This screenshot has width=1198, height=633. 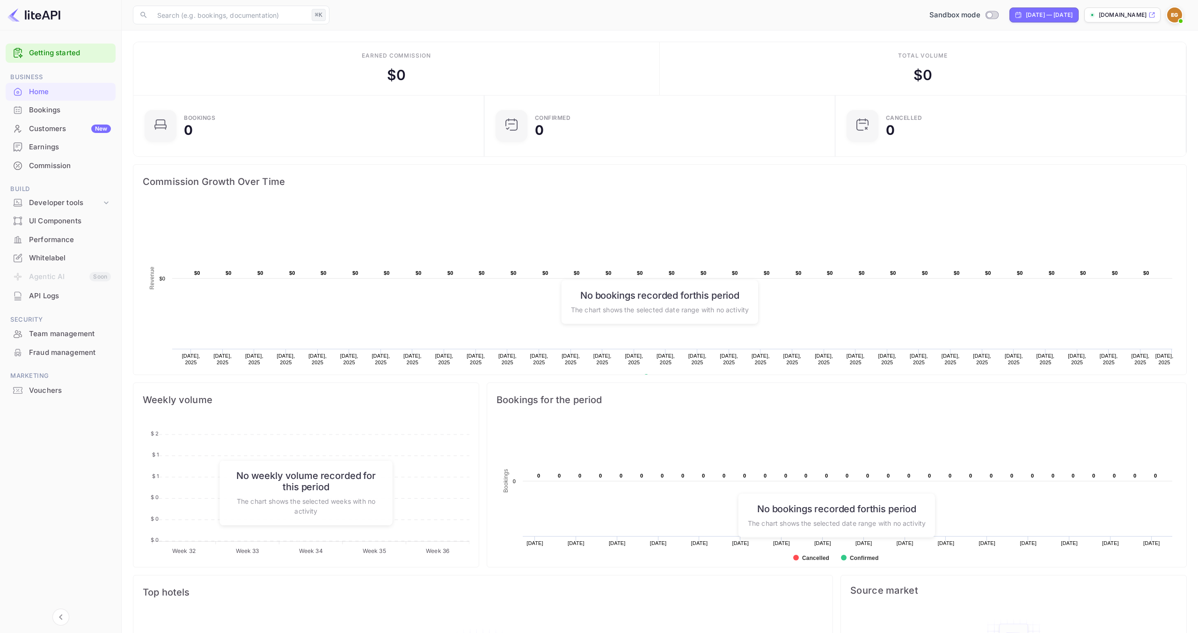 I want to click on span: Build, so click(x=60, y=189).